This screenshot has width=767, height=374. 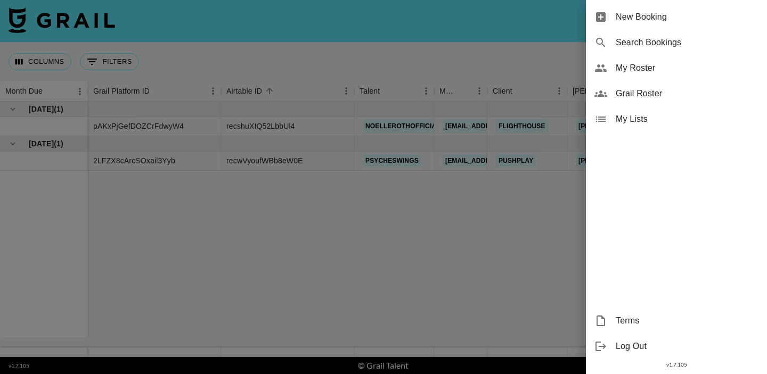 What do you see at coordinates (676, 347) in the screenshot?
I see `div: Log Out` at bounding box center [676, 347].